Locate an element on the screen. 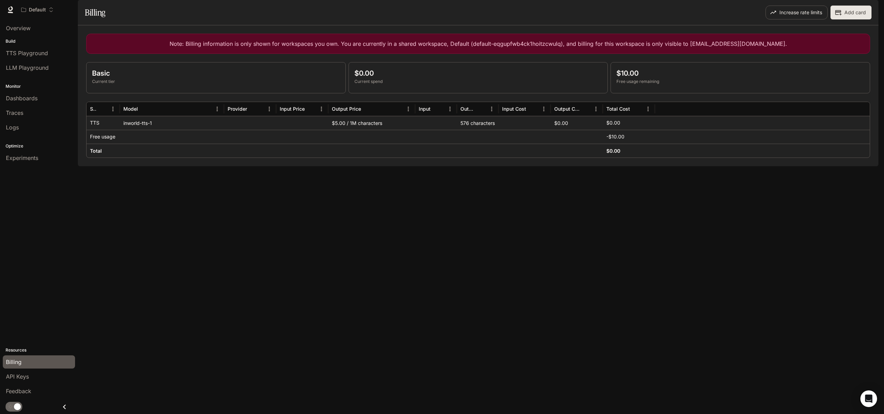 This screenshot has width=884, height=414. h6: $0.00 is located at coordinates (613, 151).